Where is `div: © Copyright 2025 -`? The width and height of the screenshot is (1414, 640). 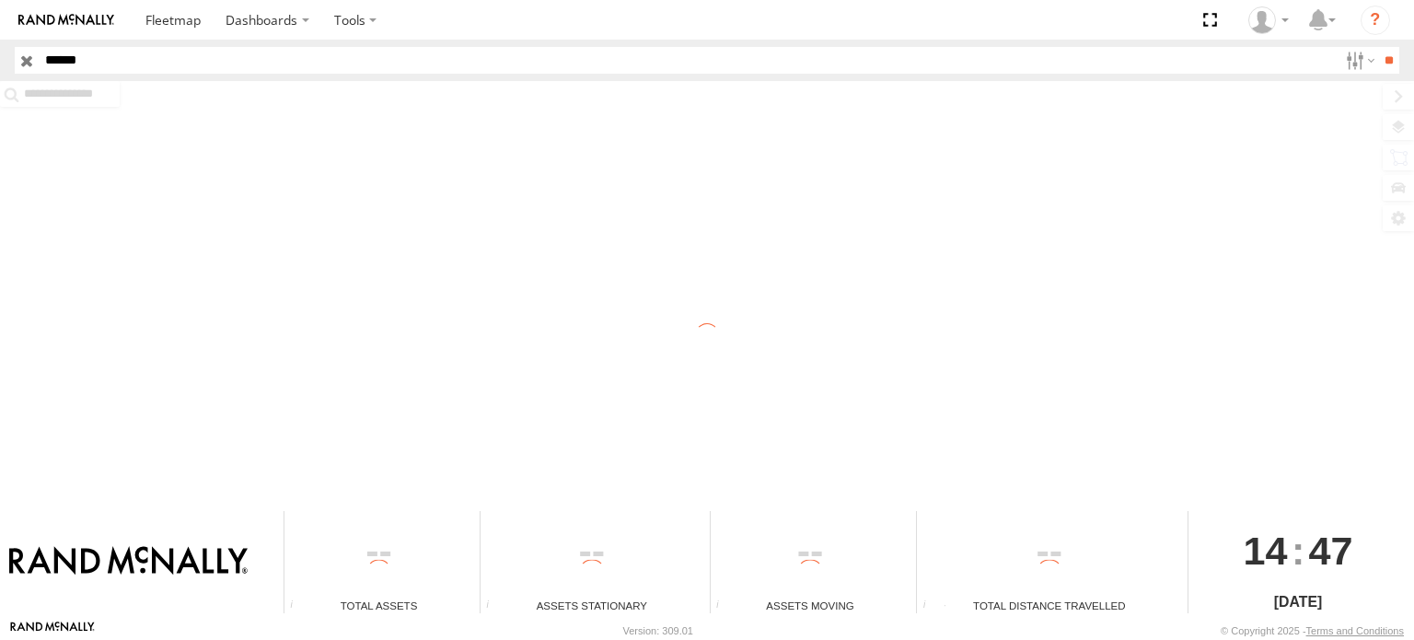 div: © Copyright 2025 - is located at coordinates (1312, 630).